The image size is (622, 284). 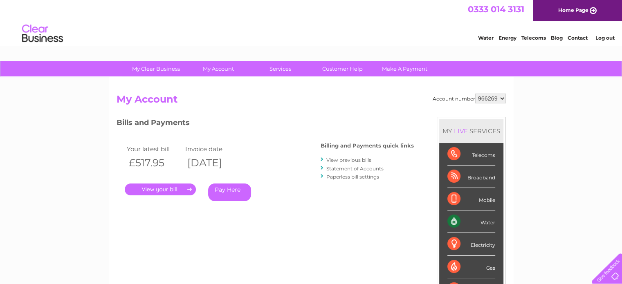 What do you see at coordinates (229, 192) in the screenshot?
I see `a: Pay Here` at bounding box center [229, 192].